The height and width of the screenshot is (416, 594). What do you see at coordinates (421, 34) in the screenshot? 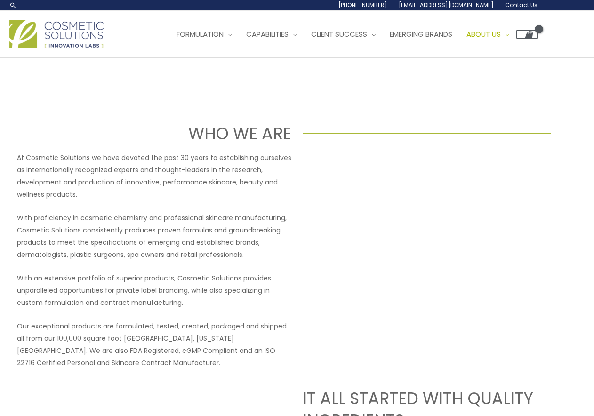
I see `a: Emerging Brands` at bounding box center [421, 34].